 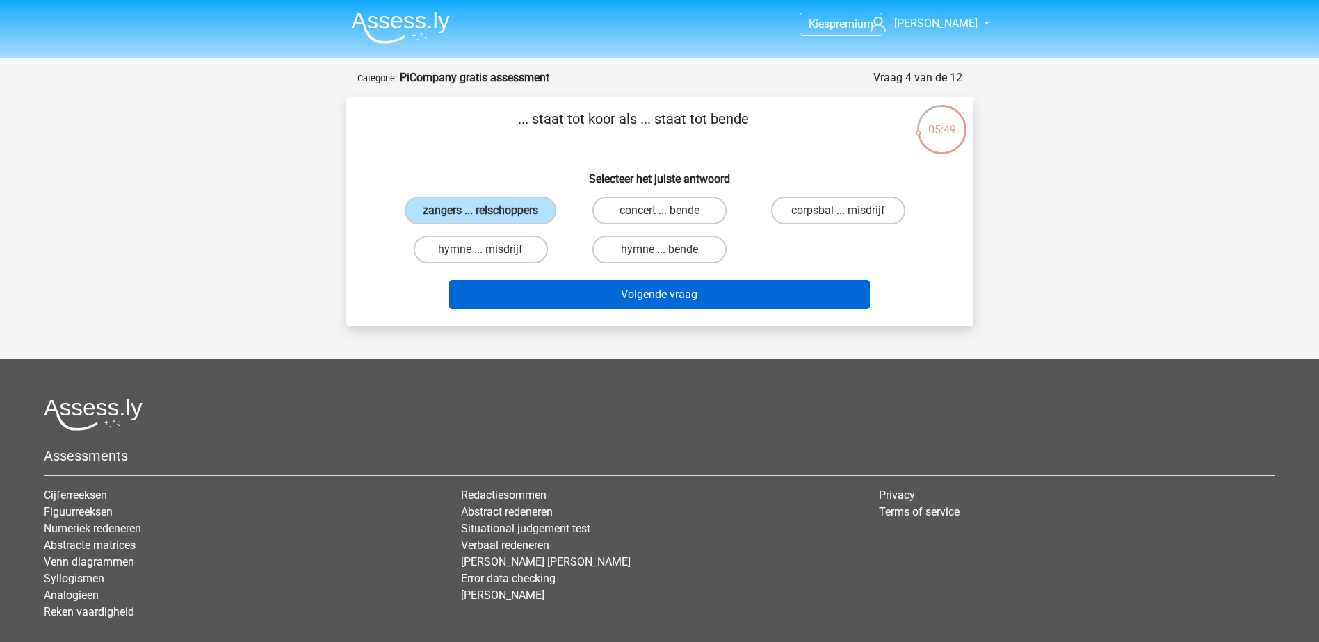 What do you see at coordinates (503, 495) in the screenshot?
I see `a: Redactiesommen` at bounding box center [503, 495].